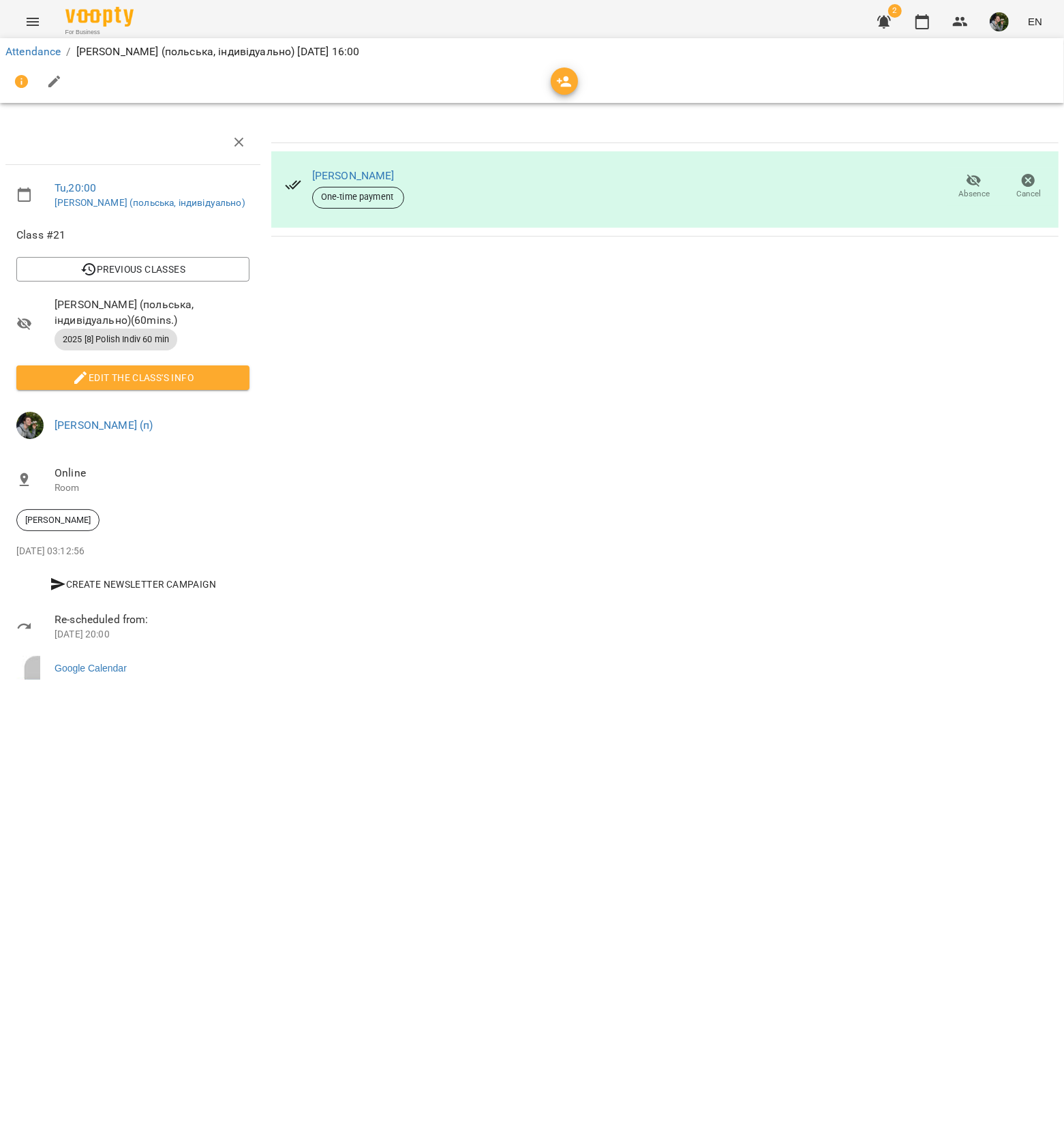 The image size is (1064, 1129). What do you see at coordinates (133, 235) in the screenshot?
I see `span: Class #21` at bounding box center [133, 235].